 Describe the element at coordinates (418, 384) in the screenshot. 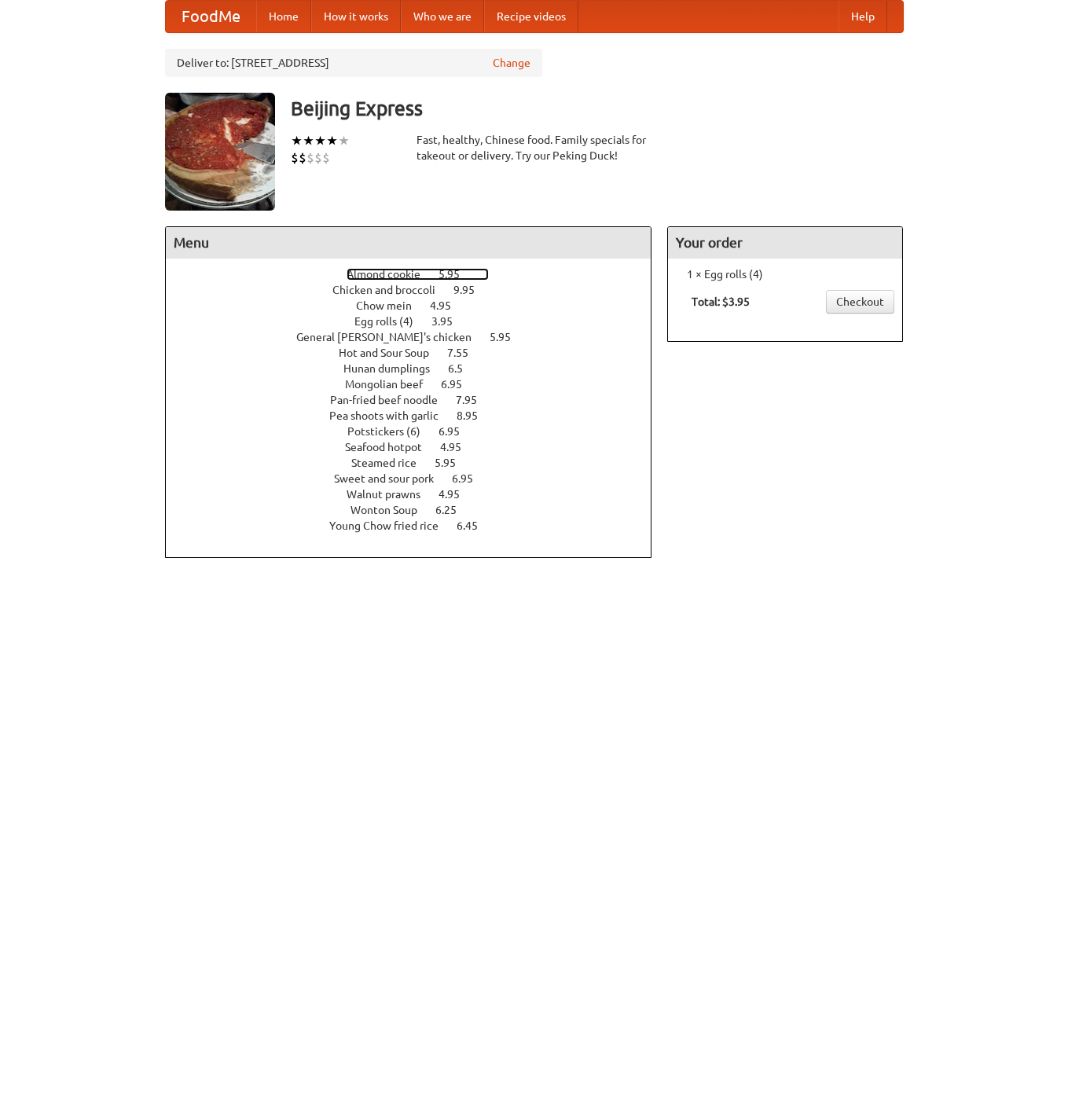

I see `a: Mongolian beef 6.95` at that location.